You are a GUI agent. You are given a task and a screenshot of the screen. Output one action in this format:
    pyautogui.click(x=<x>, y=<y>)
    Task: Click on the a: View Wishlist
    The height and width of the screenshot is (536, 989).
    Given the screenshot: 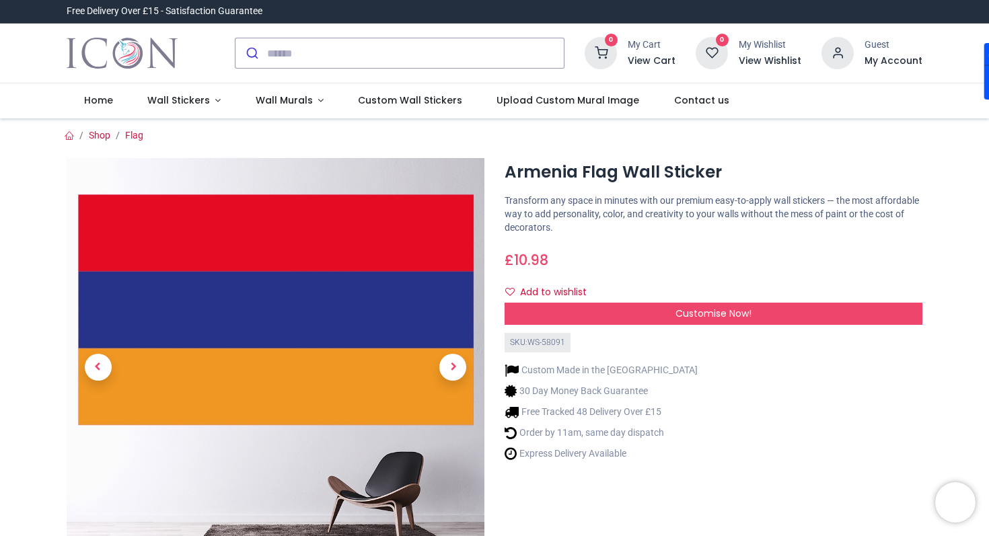 What is the action you would take?
    pyautogui.click(x=770, y=61)
    